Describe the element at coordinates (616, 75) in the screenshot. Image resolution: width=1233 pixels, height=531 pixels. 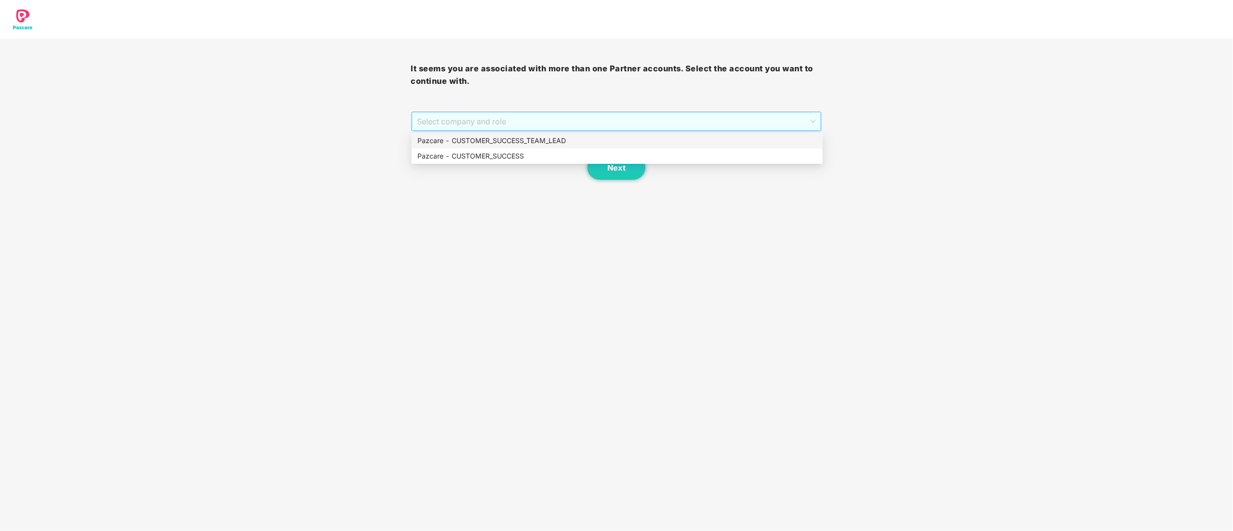
I see `h3: It seems you are associated with more than one Partner accounts. Select the account you want to c...` at that location.